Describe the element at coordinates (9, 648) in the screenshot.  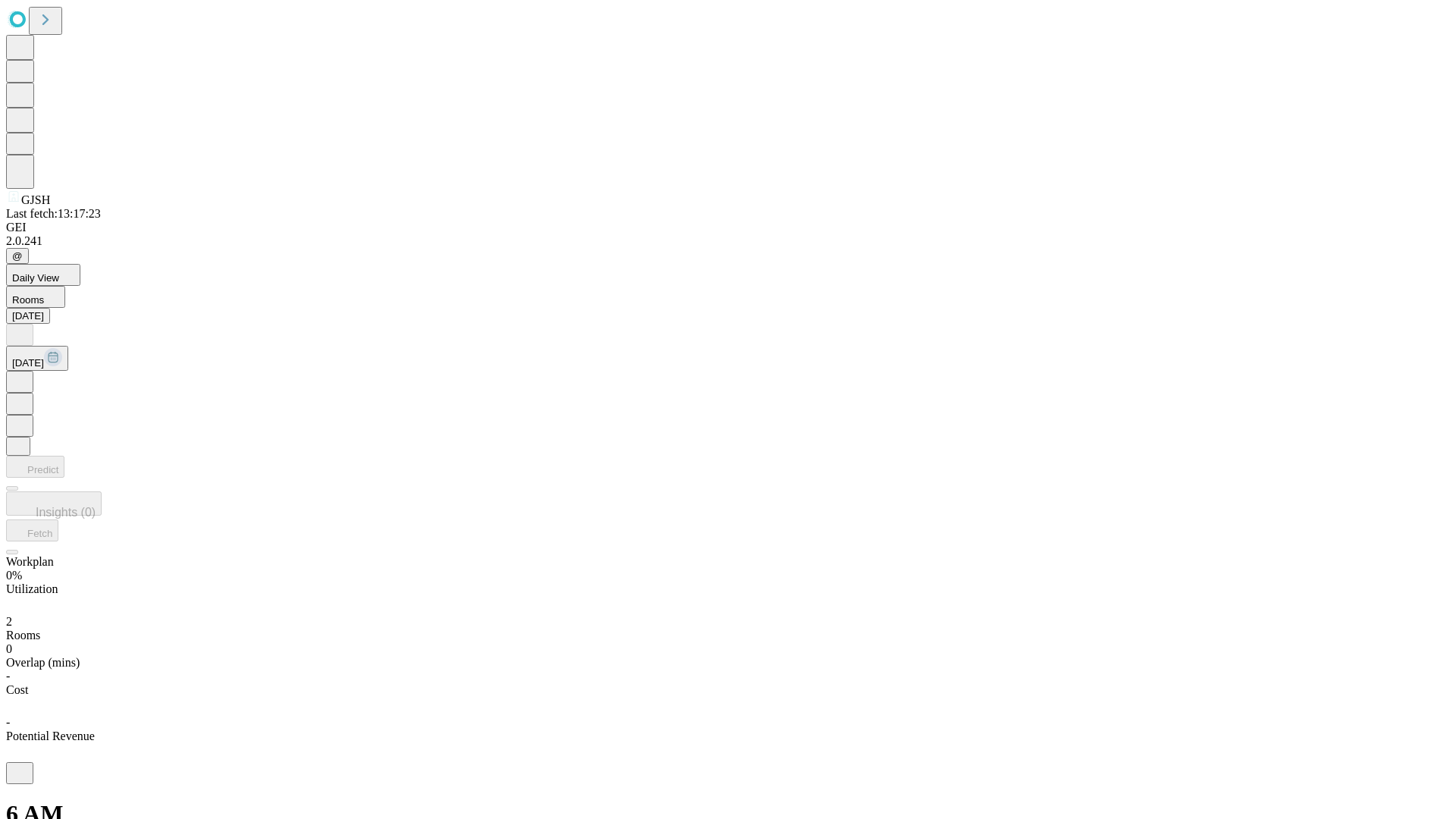
I see `span: 0` at that location.